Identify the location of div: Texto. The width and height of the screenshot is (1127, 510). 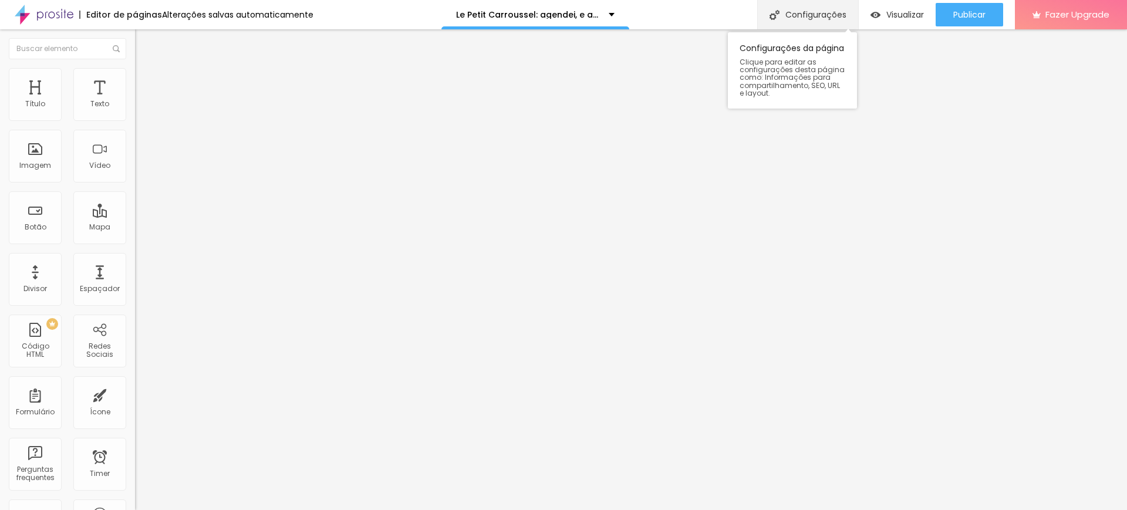
(100, 104).